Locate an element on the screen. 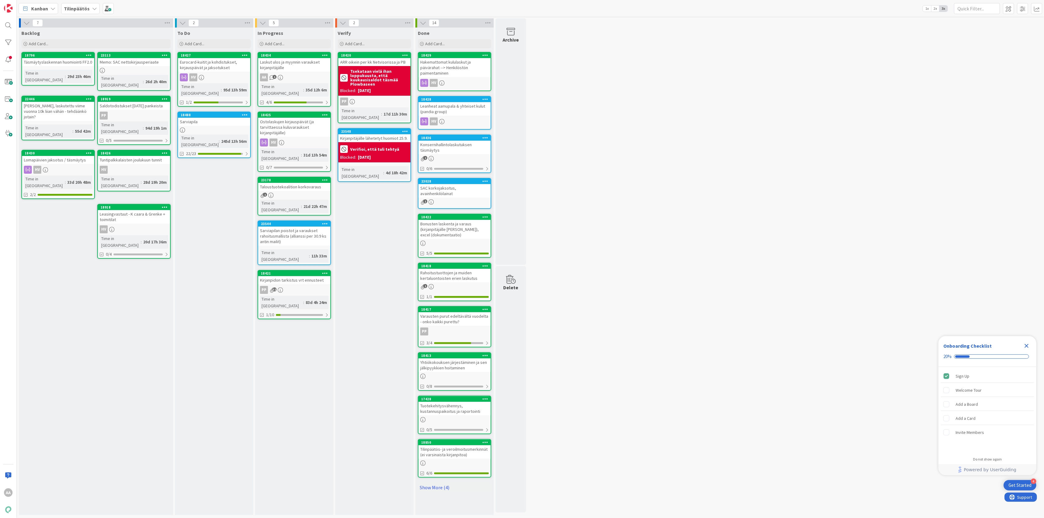  div: Open Get Started checklist, remaining modules: 4 is located at coordinates (1020, 485).